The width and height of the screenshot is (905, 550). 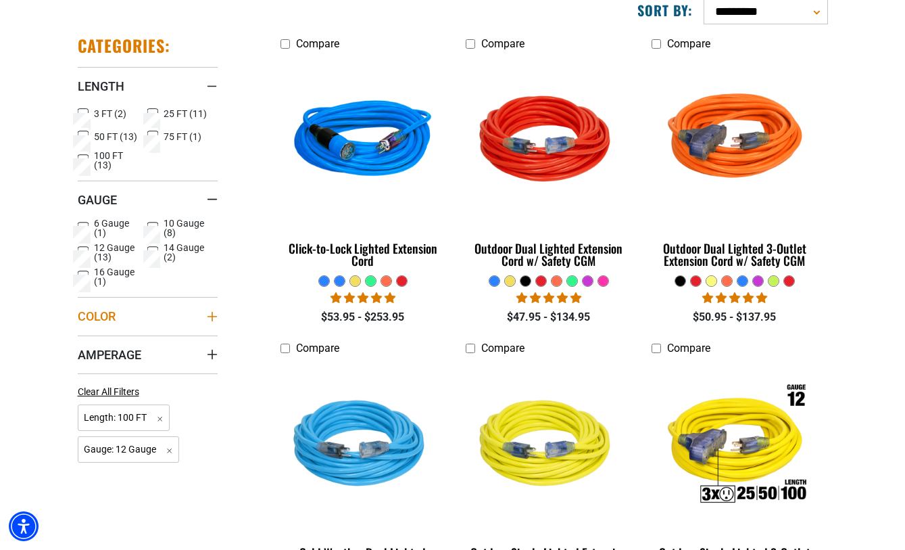 What do you see at coordinates (548, 317) in the screenshot?
I see `div: $47.95 - $134.95` at bounding box center [548, 317].